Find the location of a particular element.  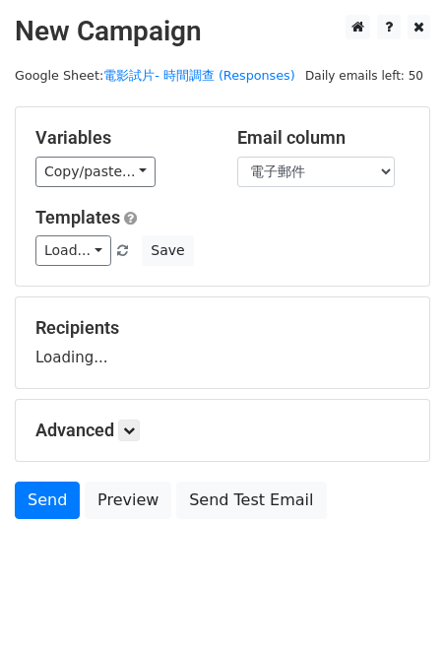

a: Daily emails left: 50 is located at coordinates (364, 75).